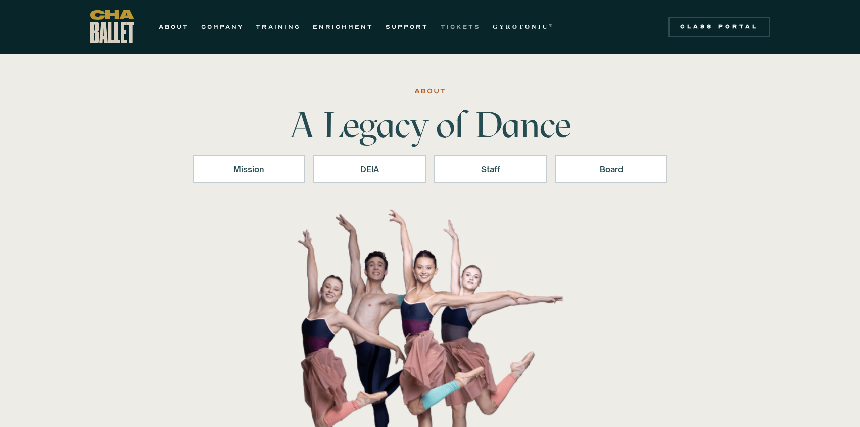 This screenshot has height=427, width=860. What do you see at coordinates (430, 92) in the screenshot?
I see `div: ABOUT` at bounding box center [430, 92].